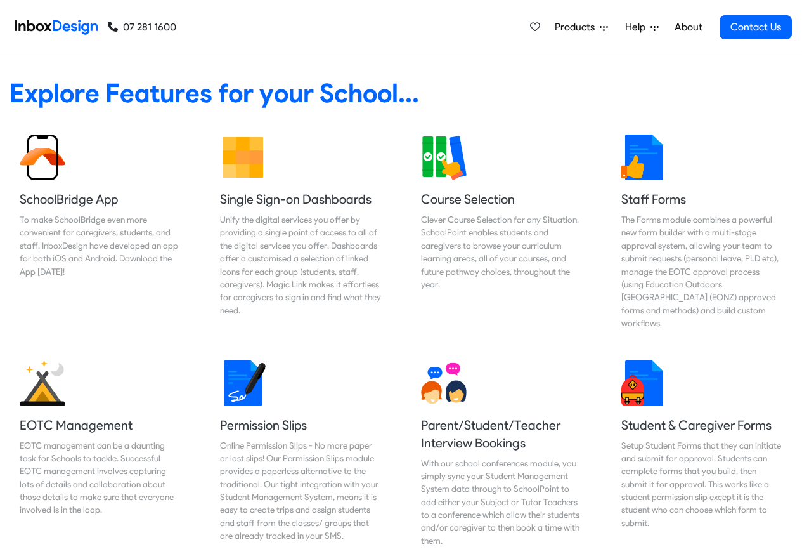 This screenshot has height=554, width=802. Describe the element at coordinates (301, 264) in the screenshot. I see `div: Unify the digital services you offer by providing a single point of access to all of the digital ...` at that location.